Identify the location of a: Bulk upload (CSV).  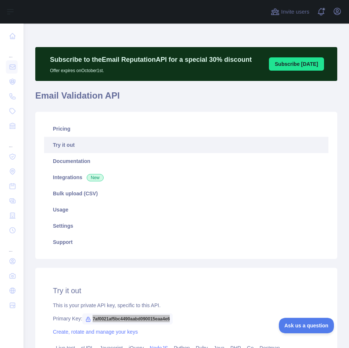
(186, 193).